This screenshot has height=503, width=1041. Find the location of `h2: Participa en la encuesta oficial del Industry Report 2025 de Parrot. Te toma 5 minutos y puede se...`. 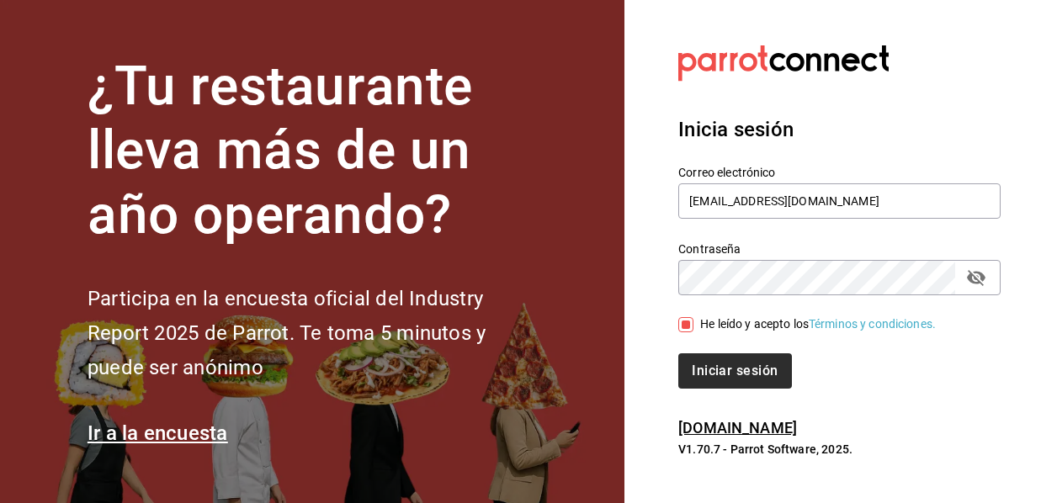

h2: Participa en la encuesta oficial del Industry Report 2025 de Parrot. Te toma 5 minutos y puede se... is located at coordinates (315, 333).